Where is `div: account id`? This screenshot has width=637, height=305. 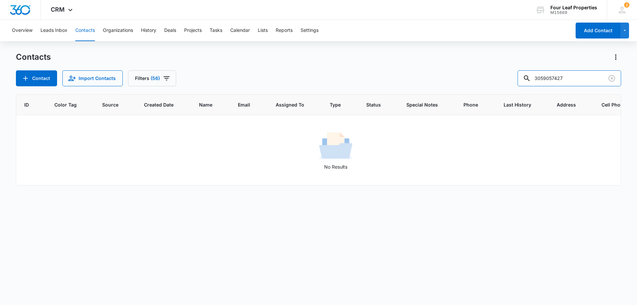
div: account id is located at coordinates (574, 13).